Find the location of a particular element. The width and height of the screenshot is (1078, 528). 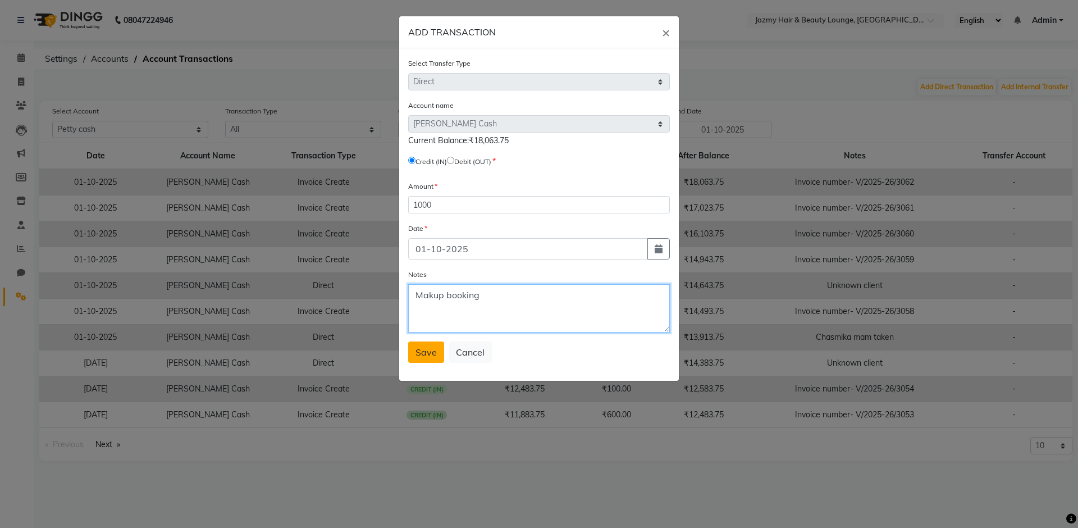

button: Close is located at coordinates (666, 32).